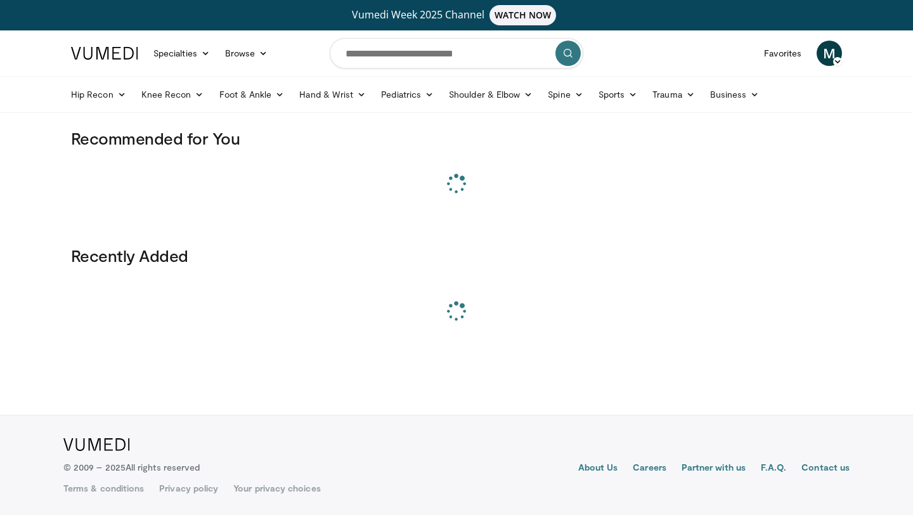  Describe the element at coordinates (407, 95) in the screenshot. I see `a: Pediatrics` at that location.